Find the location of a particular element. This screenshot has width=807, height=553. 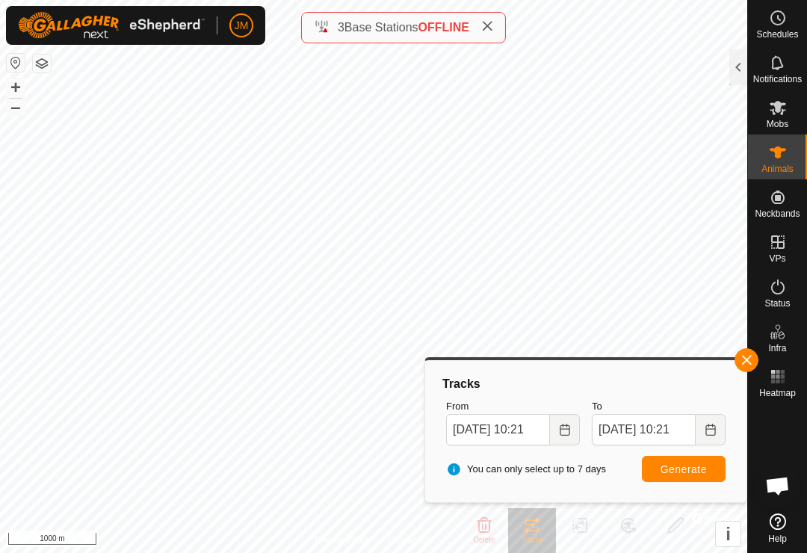

span: Schedules is located at coordinates (777, 34).